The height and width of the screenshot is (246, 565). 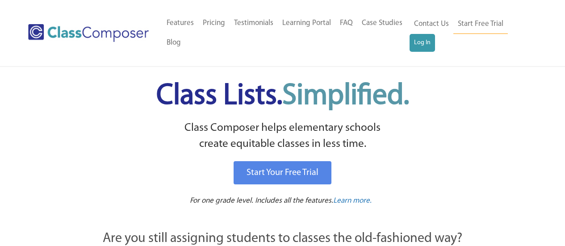 What do you see at coordinates (180, 23) in the screenshot?
I see `a: Features` at bounding box center [180, 23].